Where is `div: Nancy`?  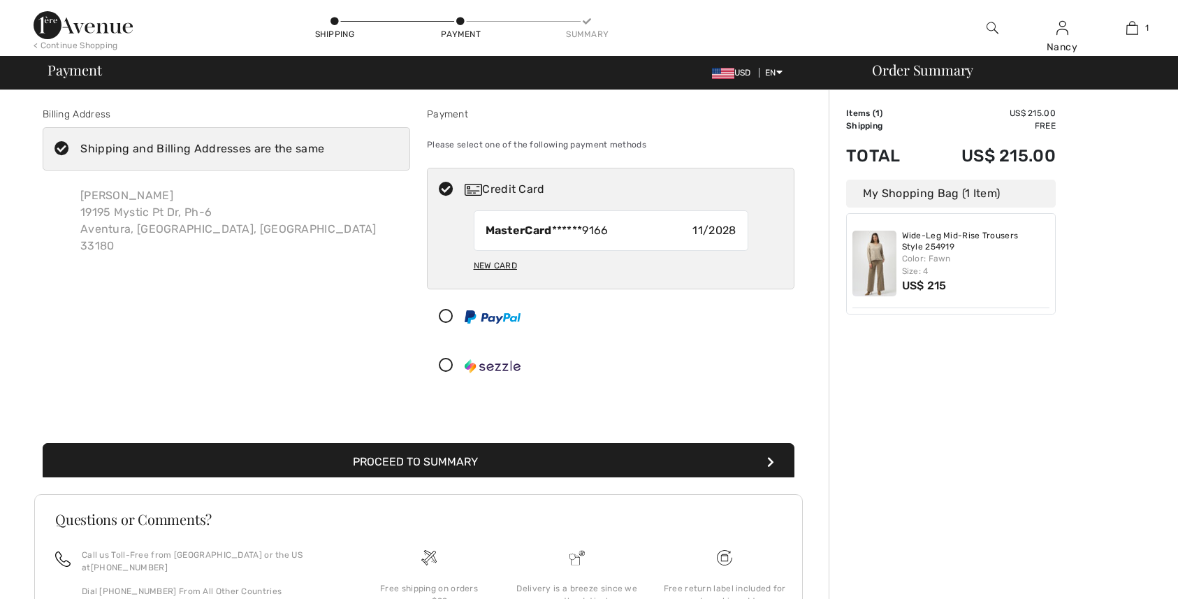
div: Nancy is located at coordinates (1062, 47).